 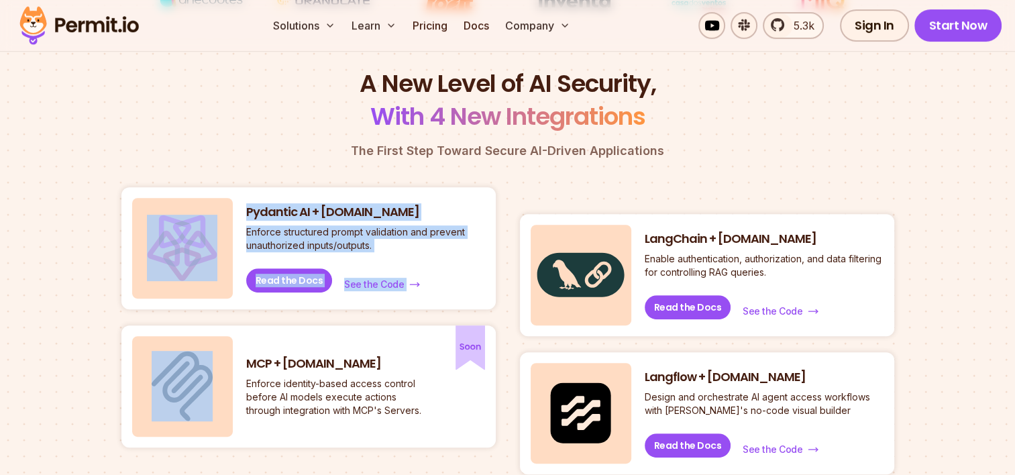 I want to click on span: 5.3k, so click(x=799, y=25).